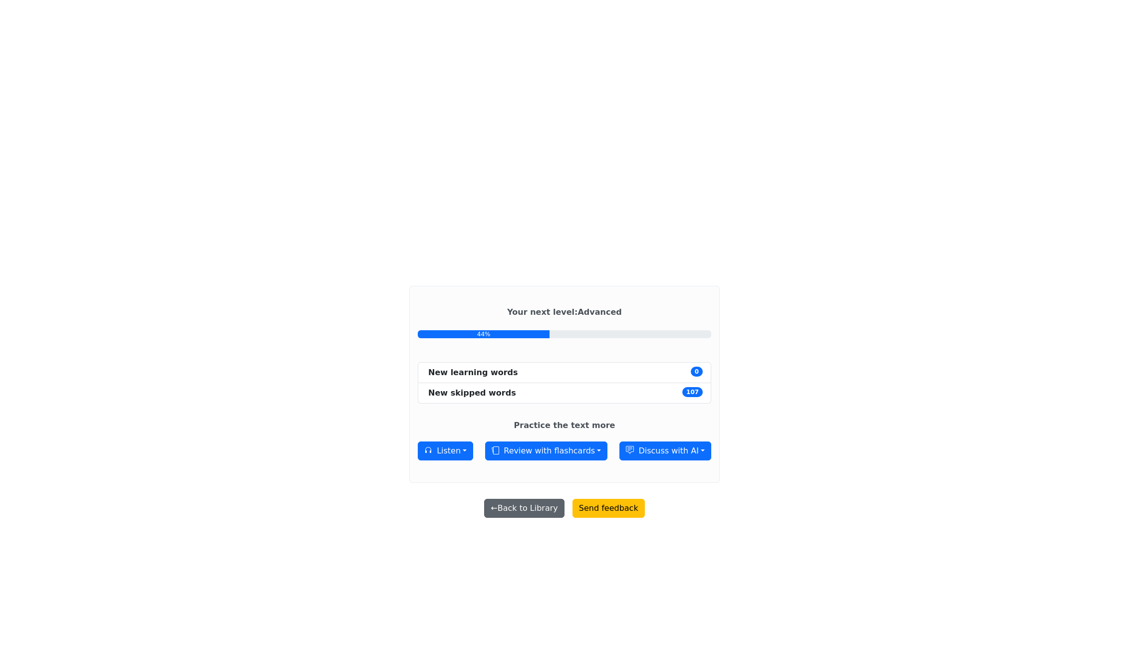  What do you see at coordinates (524, 503) in the screenshot?
I see `a: ←Back to Library` at bounding box center [524, 503].